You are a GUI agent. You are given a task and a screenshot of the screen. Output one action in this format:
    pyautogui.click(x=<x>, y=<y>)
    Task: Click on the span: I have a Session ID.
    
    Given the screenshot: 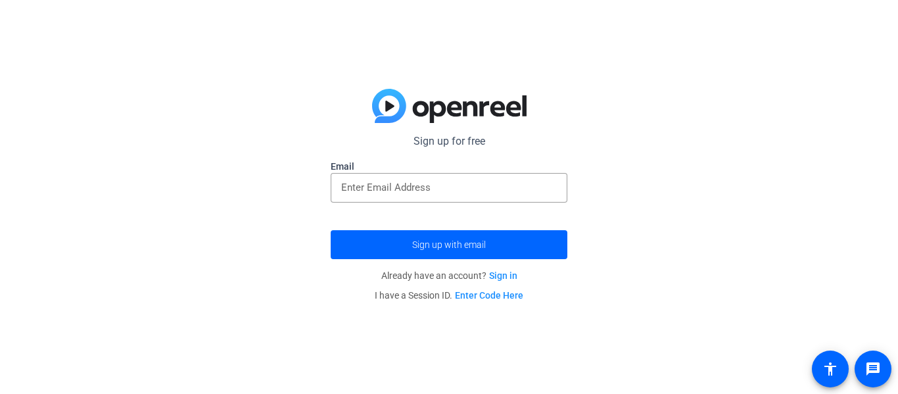 What is the action you would take?
    pyautogui.click(x=449, y=295)
    